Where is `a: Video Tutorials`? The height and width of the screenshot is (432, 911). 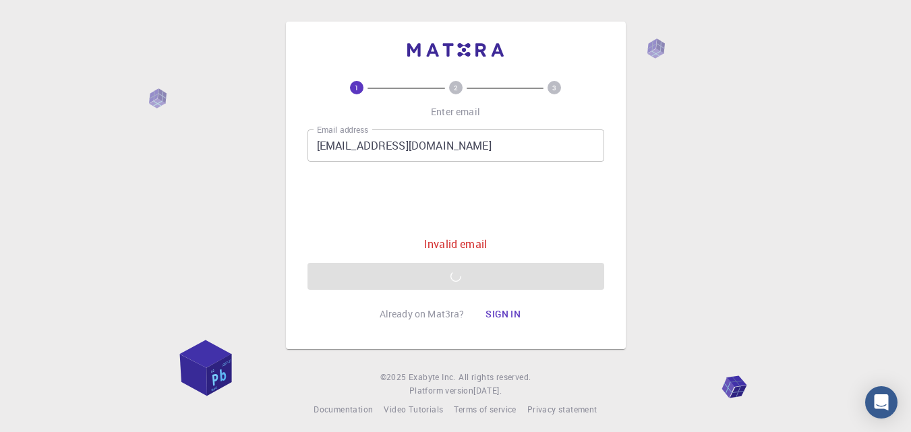
a: Video Tutorials is located at coordinates (413, 410).